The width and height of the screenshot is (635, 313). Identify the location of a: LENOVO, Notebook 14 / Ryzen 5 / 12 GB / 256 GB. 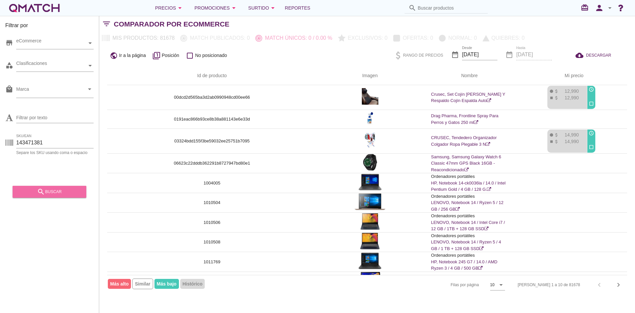
(467, 205).